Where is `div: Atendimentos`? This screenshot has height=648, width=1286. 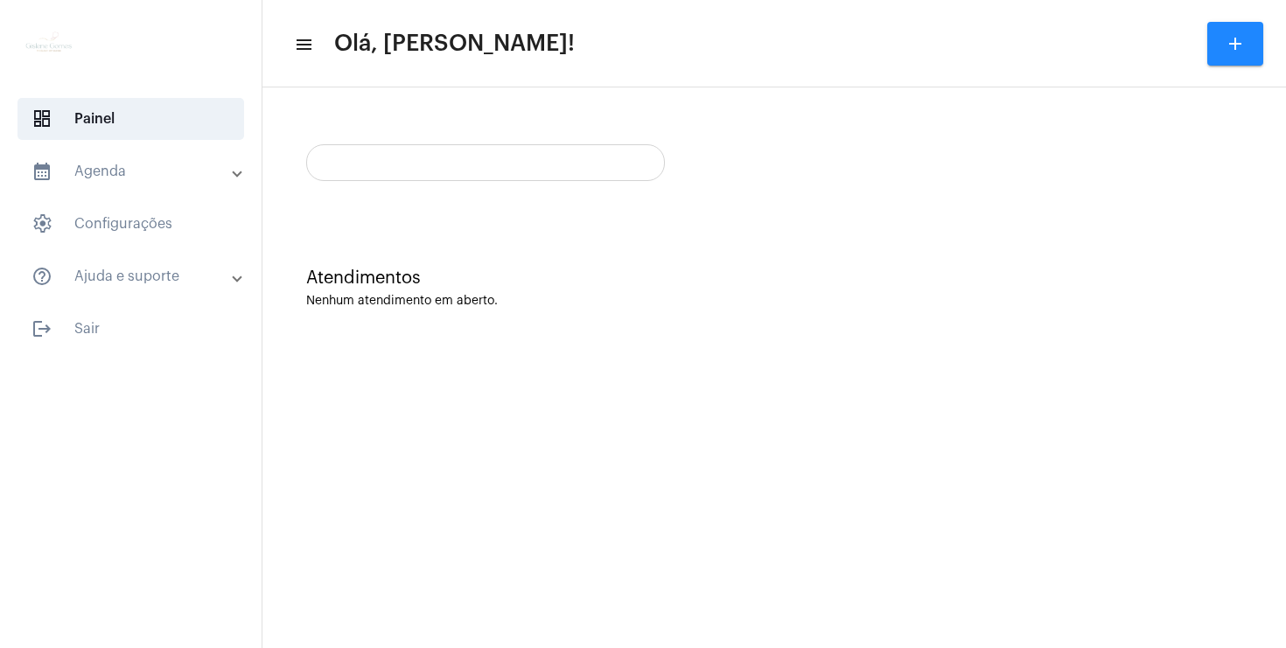
div: Atendimentos is located at coordinates (774, 278).